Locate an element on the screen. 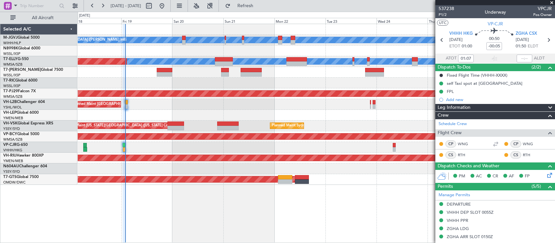  a: YSSY/SYD is located at coordinates (11, 129).